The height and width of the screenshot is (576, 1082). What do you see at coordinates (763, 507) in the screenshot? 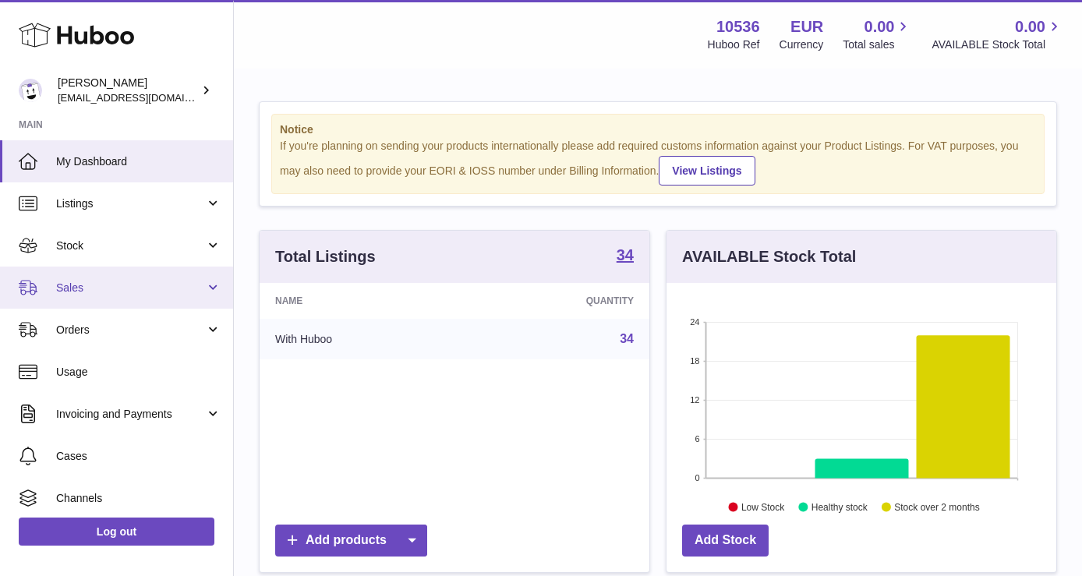
I see `text: Low Stock` at bounding box center [763, 507].